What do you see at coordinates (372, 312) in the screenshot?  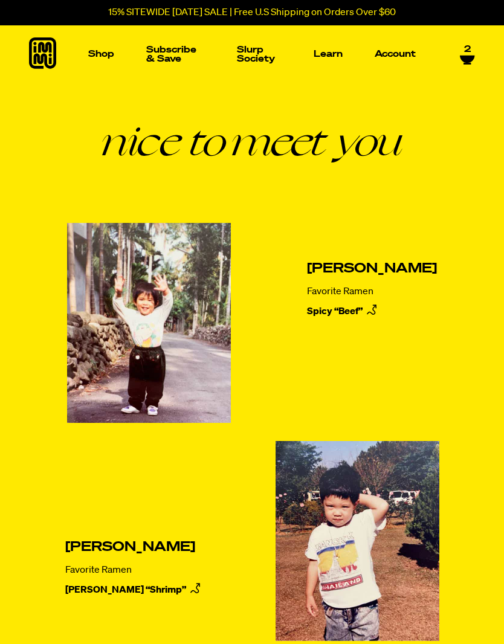 I see `a: Spicy “Beef”` at bounding box center [372, 312].